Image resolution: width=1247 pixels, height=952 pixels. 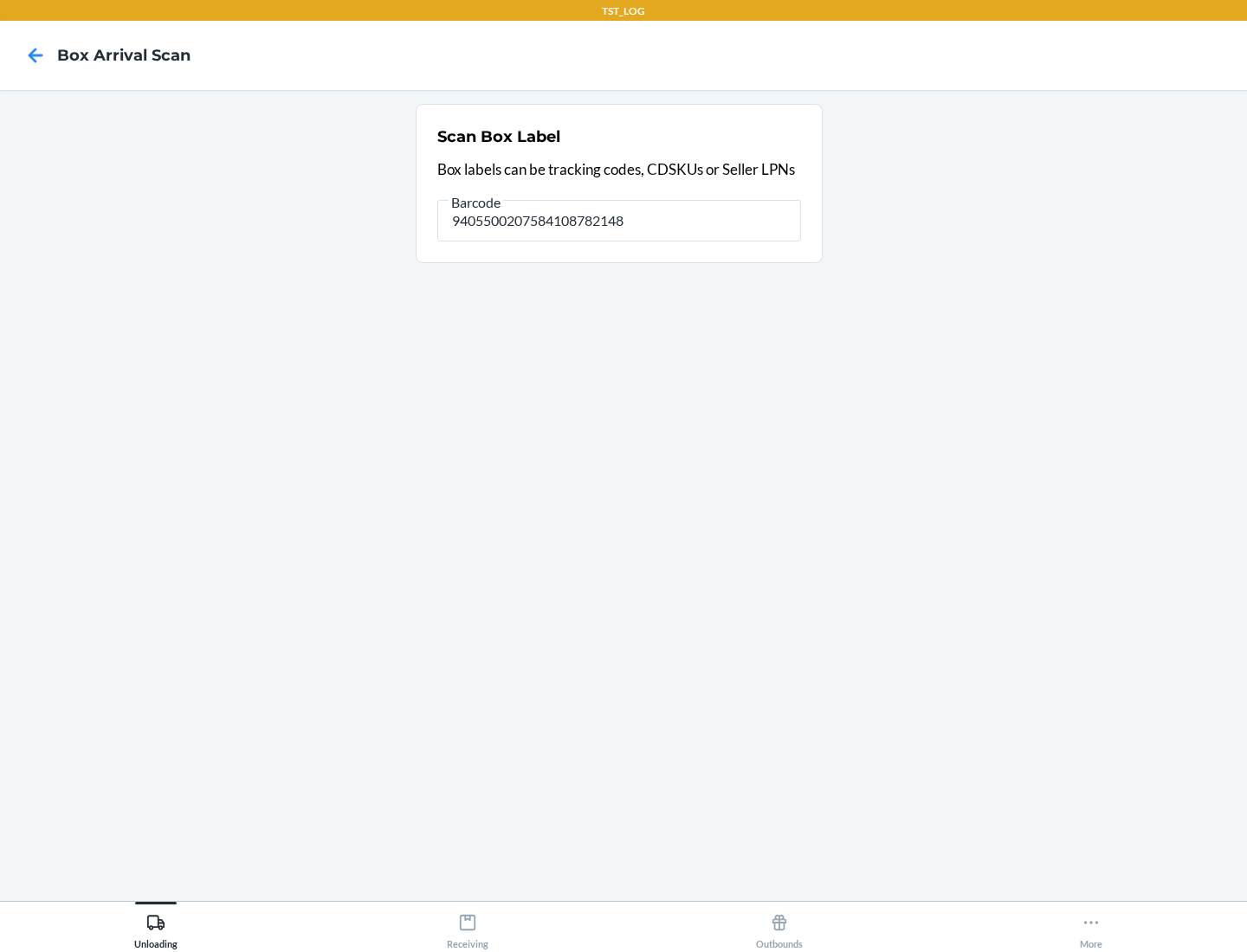 I want to click on p: Box labels can be tracking codes, CDSKUs or Seller LPNs, so click(x=619, y=170).